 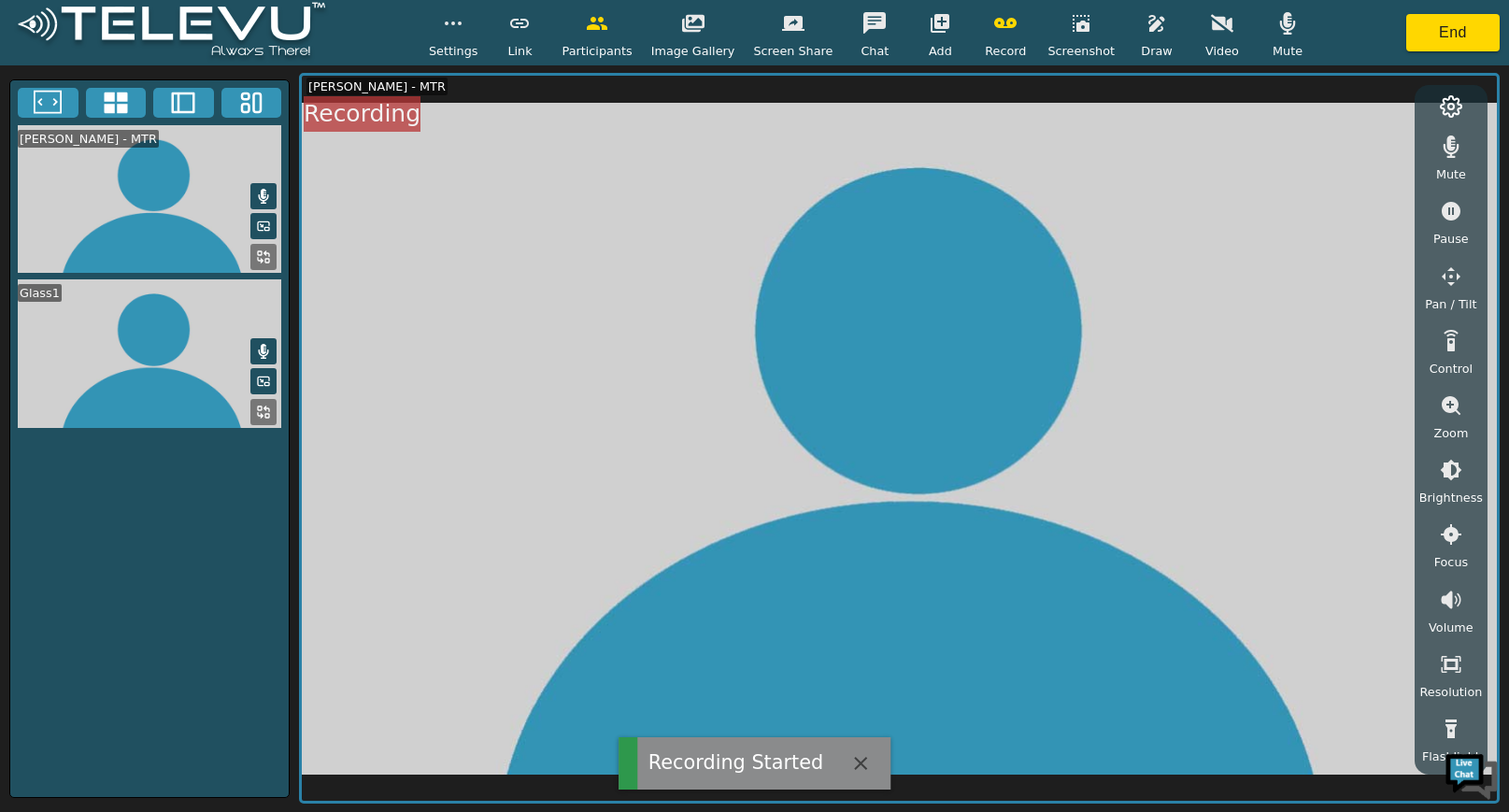 What do you see at coordinates (329, 32) in the screenshot?
I see `div: Minimize live chat window` at bounding box center [329, 32].